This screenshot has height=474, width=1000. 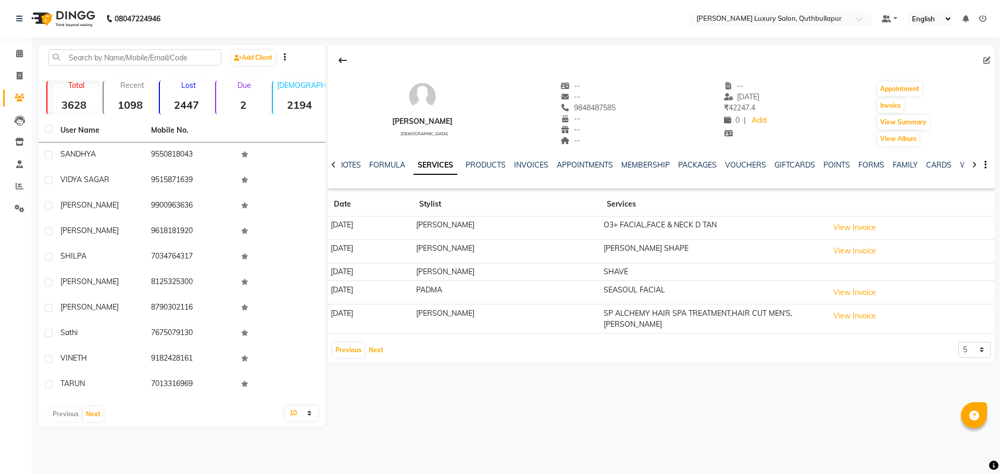 What do you see at coordinates (73, 358) in the screenshot?
I see `span: VINETH` at bounding box center [73, 358].